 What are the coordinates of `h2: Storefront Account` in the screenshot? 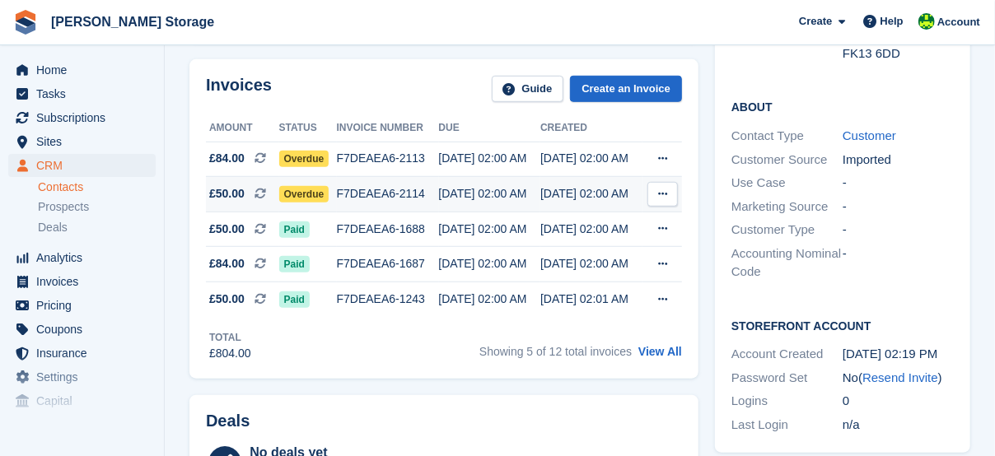 It's located at (843, 325).